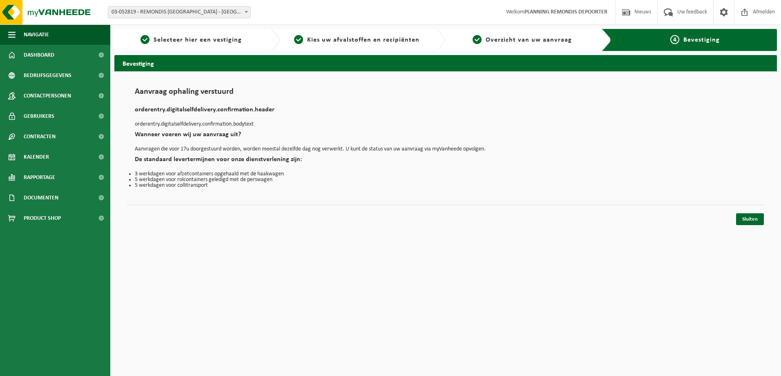 The image size is (781, 376). Describe the element at coordinates (675, 40) in the screenshot. I see `span: 4` at that location.